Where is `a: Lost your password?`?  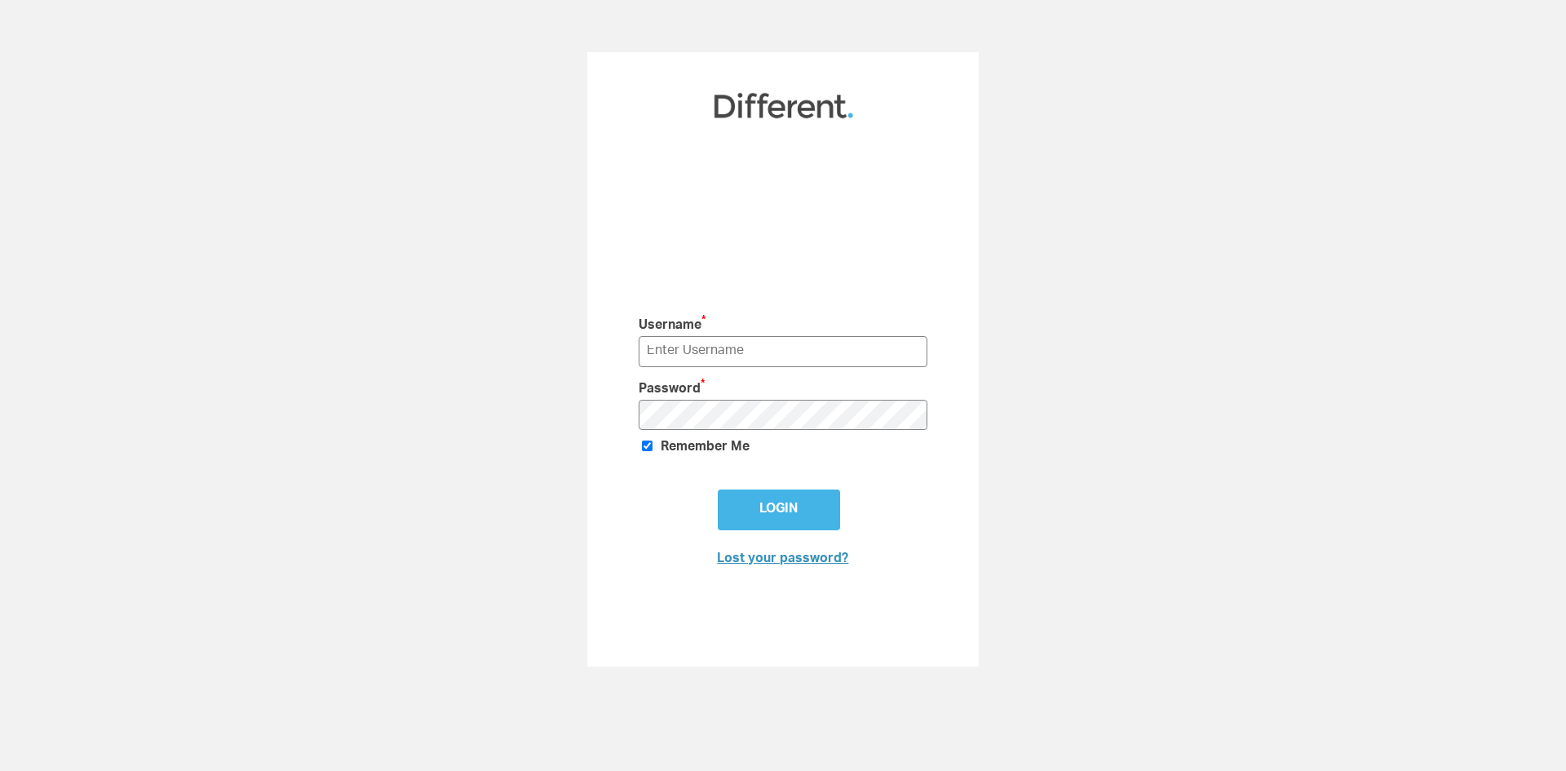
a: Lost your password? is located at coordinates (782, 560).